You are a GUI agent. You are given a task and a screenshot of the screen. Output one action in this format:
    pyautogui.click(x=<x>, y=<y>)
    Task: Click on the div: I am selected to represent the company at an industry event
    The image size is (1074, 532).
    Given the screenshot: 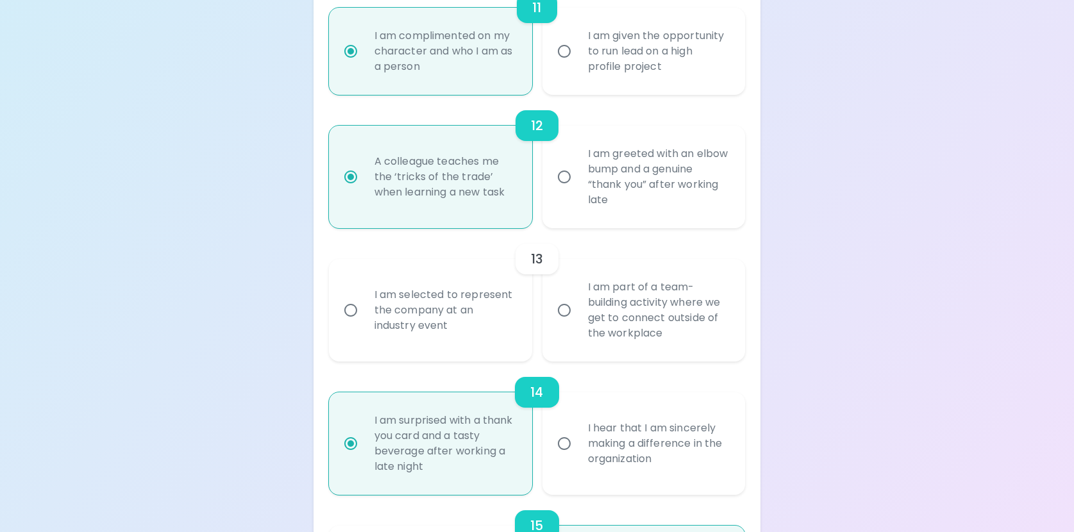 What is the action you would take?
    pyautogui.click(x=444, y=310)
    